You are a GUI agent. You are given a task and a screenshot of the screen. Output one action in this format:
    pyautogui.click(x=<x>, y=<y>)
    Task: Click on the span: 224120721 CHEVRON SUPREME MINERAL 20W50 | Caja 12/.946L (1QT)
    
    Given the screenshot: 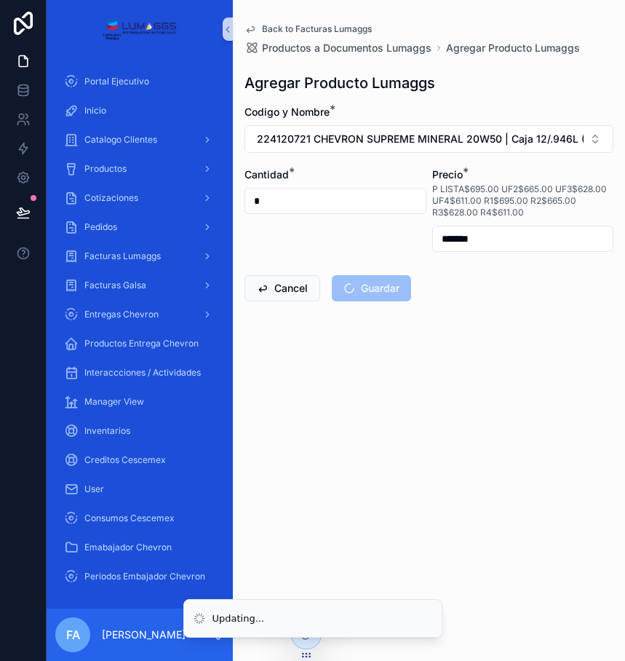 What is the action you would take?
    pyautogui.click(x=420, y=139)
    